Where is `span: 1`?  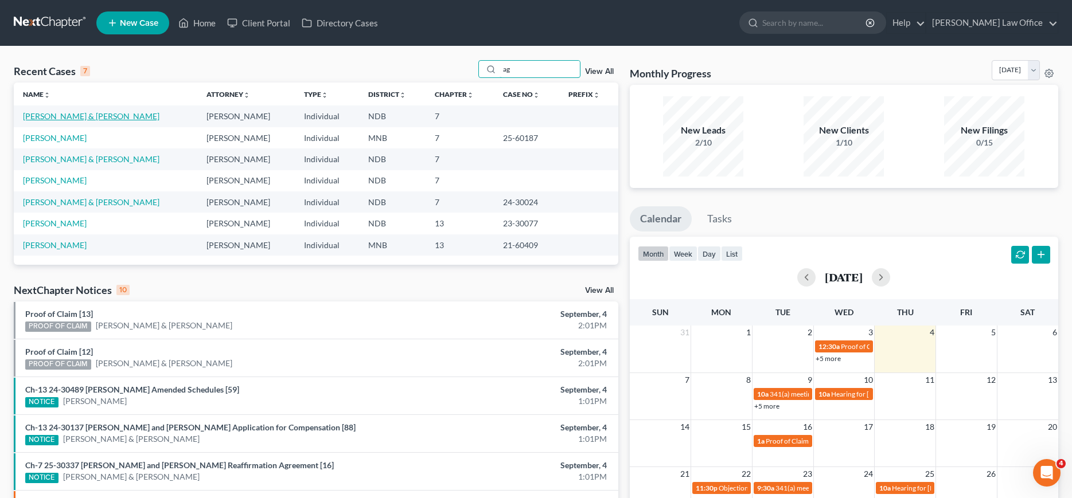 span: 1 is located at coordinates (748, 333).